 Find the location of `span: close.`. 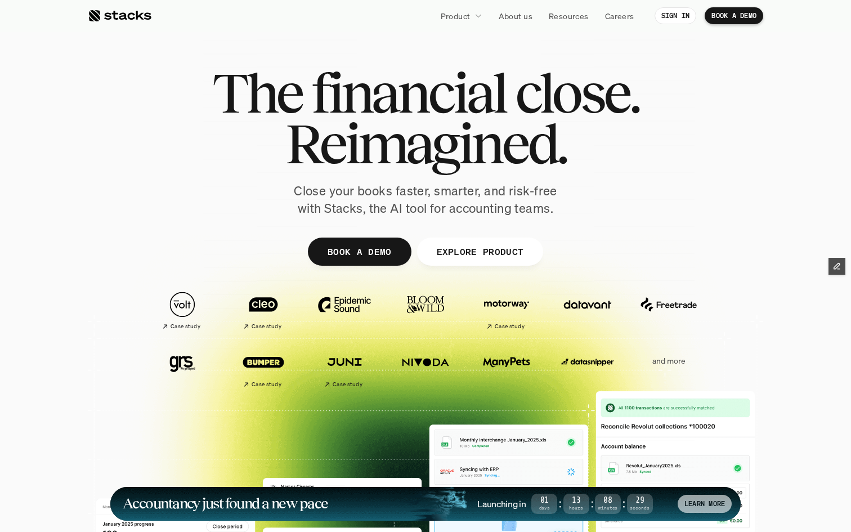

span: close. is located at coordinates (577, 93).